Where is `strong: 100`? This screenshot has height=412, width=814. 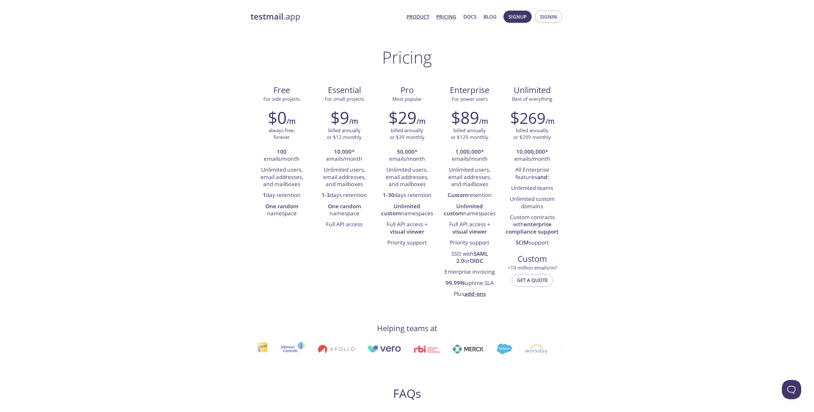
strong: 100 is located at coordinates (282, 151).